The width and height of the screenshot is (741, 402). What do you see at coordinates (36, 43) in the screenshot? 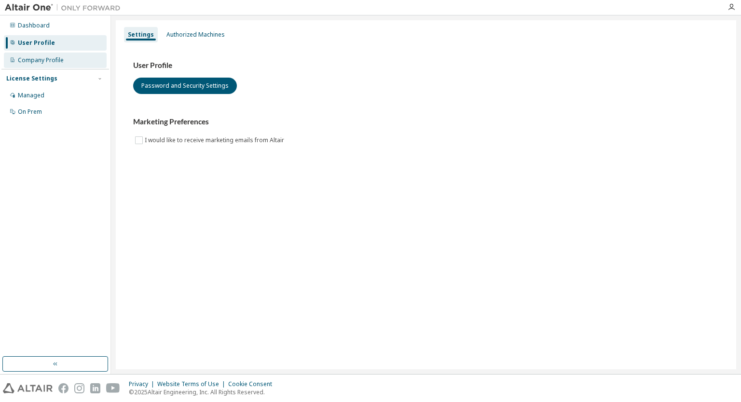
I see `div: User Profile` at bounding box center [36, 43].